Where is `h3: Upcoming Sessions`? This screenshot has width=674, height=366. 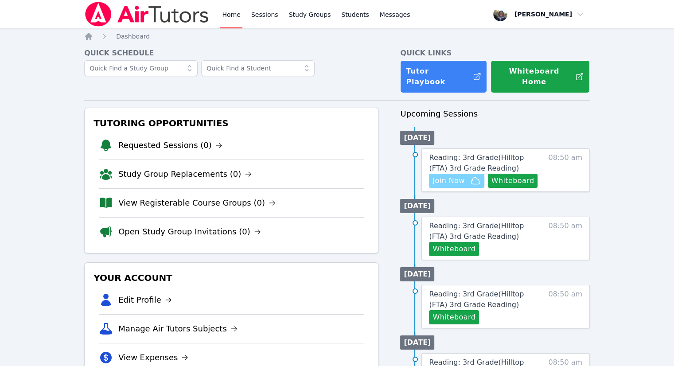
h3: Upcoming Sessions is located at coordinates (495, 114).